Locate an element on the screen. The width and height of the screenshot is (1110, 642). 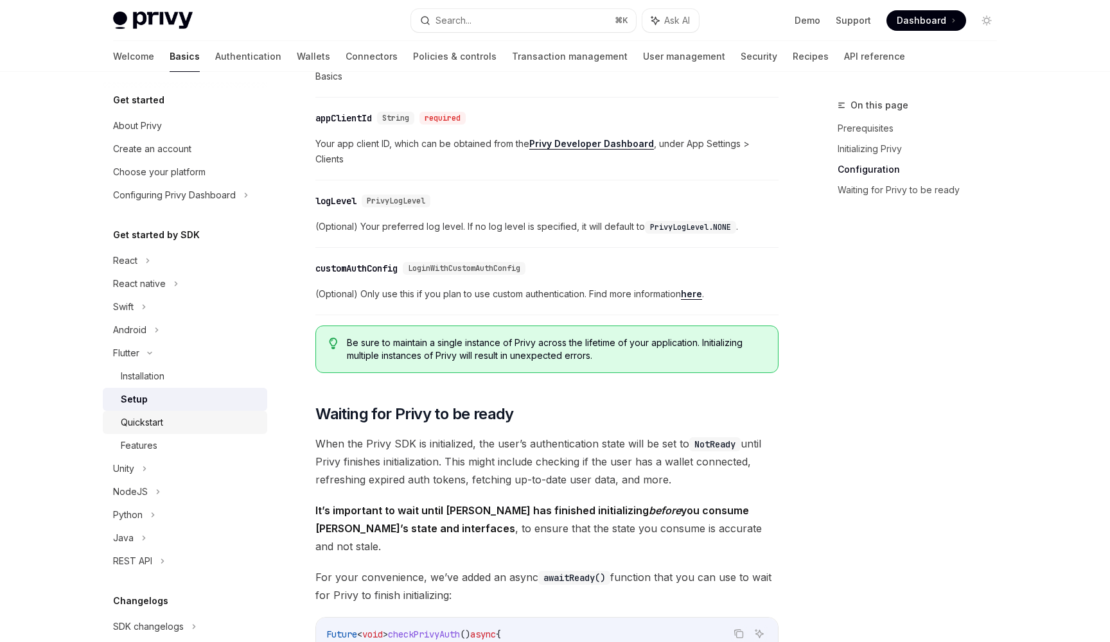
a: Privy Developer Dashboard is located at coordinates (592, 144).